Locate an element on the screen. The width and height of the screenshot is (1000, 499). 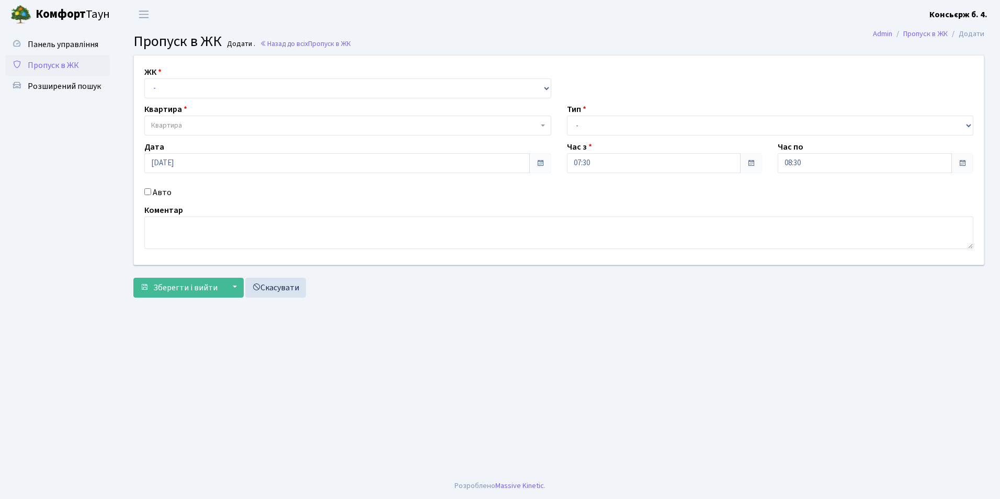
button: Переключити навігацію is located at coordinates (144, 14).